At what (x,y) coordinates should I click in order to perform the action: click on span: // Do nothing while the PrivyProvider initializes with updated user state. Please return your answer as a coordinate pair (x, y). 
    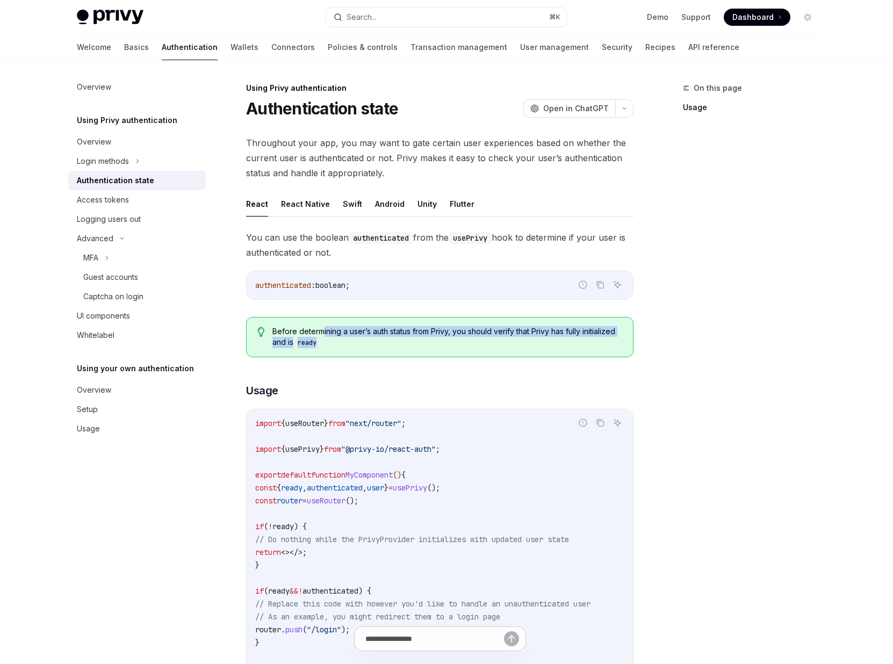
    Looking at the image, I should click on (412, 540).